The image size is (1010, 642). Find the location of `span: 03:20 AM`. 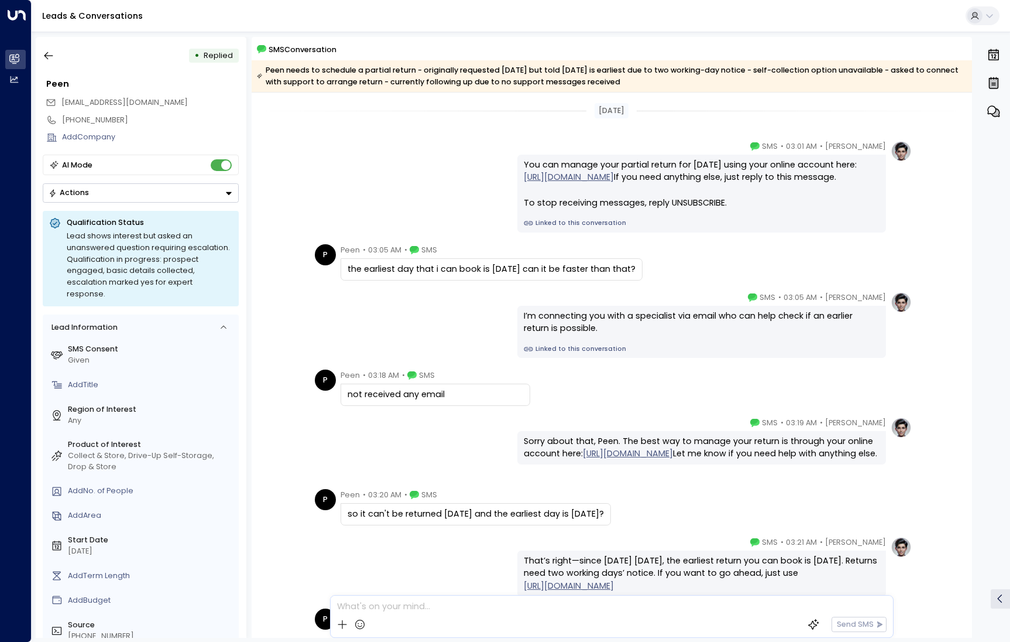

span: 03:20 AM is located at coordinates (385, 495).